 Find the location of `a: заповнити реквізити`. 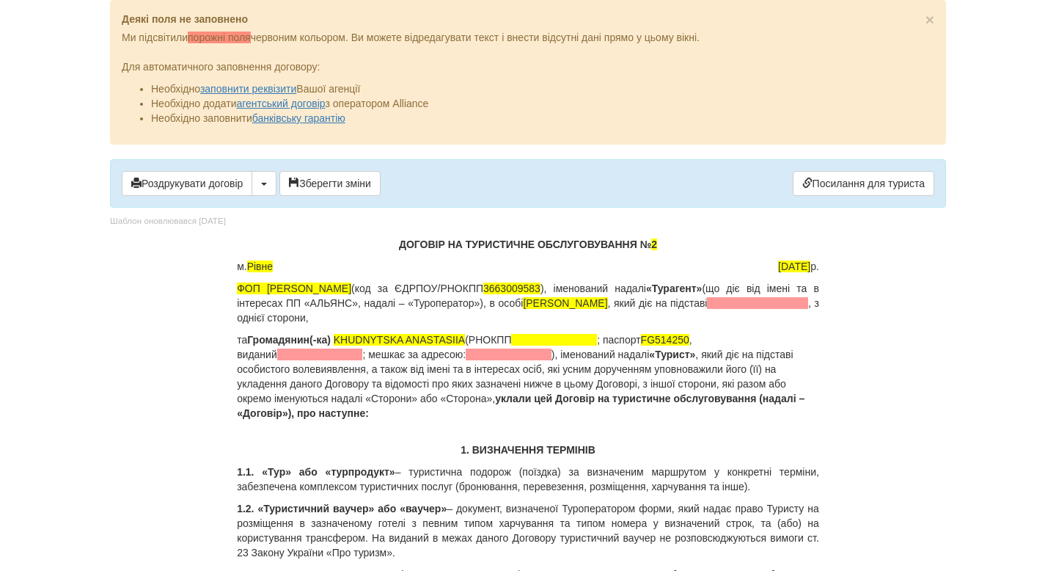

a: заповнити реквізити is located at coordinates (248, 89).